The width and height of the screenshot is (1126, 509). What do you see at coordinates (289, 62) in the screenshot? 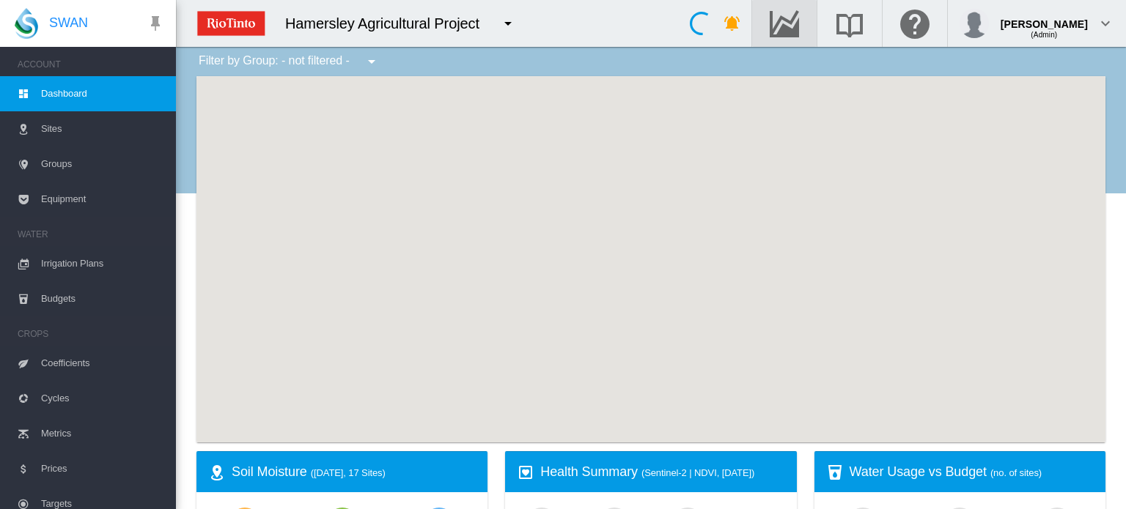
I see `div: Filter by Group: - not filtered -` at bounding box center [289, 62].